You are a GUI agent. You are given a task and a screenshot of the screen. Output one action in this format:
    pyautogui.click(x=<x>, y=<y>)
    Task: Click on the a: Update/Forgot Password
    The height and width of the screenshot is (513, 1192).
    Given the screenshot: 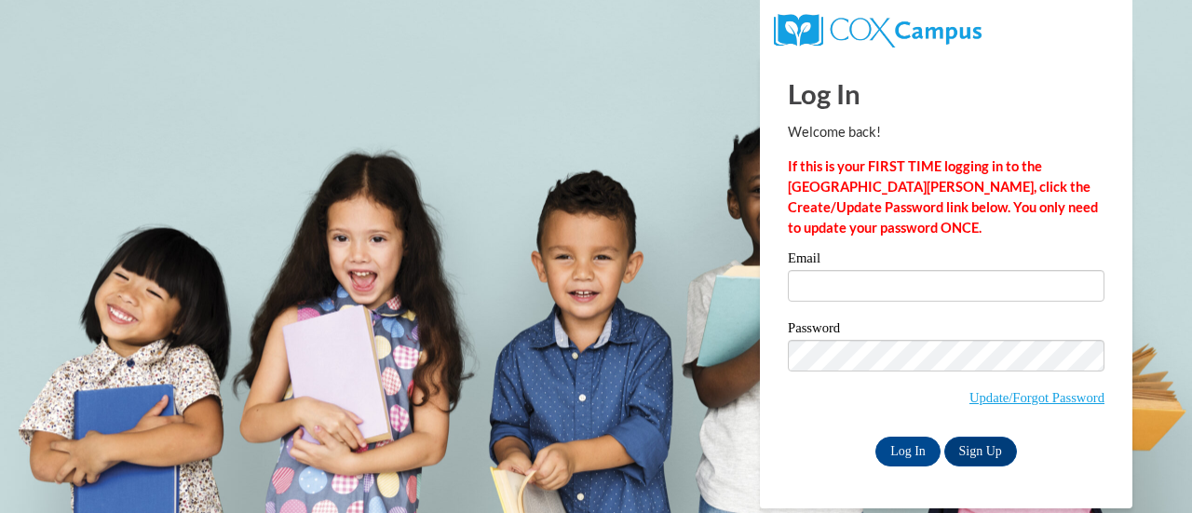 What is the action you would take?
    pyautogui.click(x=1037, y=398)
    